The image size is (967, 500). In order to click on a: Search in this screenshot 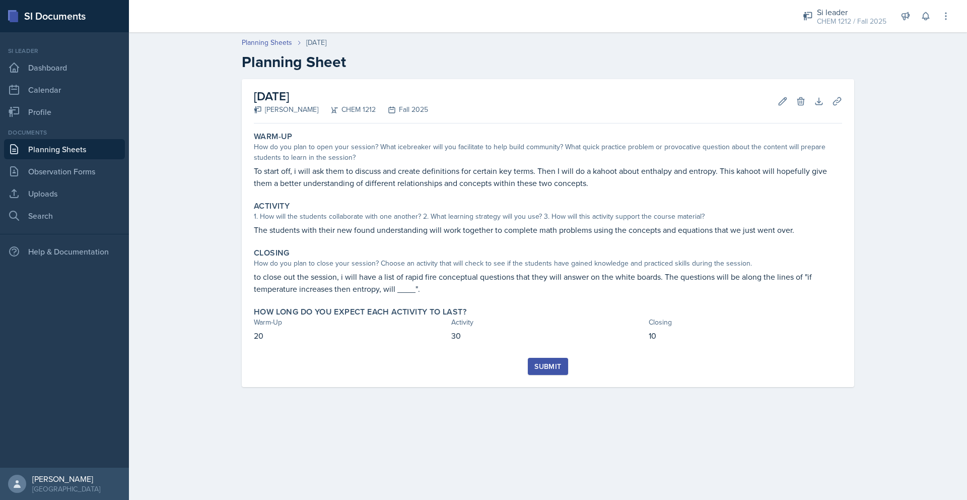, I will do `click(64, 216)`.